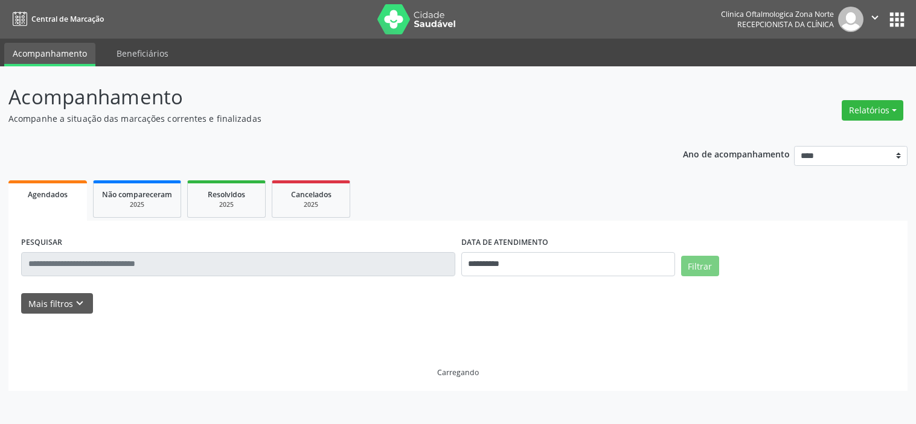 This screenshot has height=424, width=916. What do you see at coordinates (56, 19) in the screenshot?
I see `a: Central de Marcação` at bounding box center [56, 19].